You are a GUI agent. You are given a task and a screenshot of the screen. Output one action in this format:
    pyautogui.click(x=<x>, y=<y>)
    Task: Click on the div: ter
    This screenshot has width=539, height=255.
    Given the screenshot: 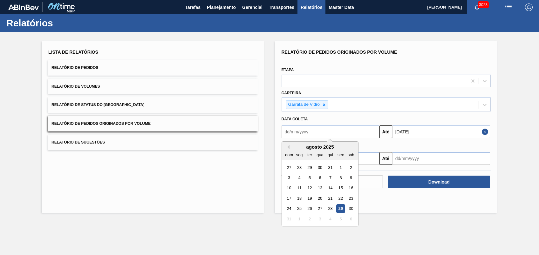 What is the action you would take?
    pyautogui.click(x=309, y=155)
    